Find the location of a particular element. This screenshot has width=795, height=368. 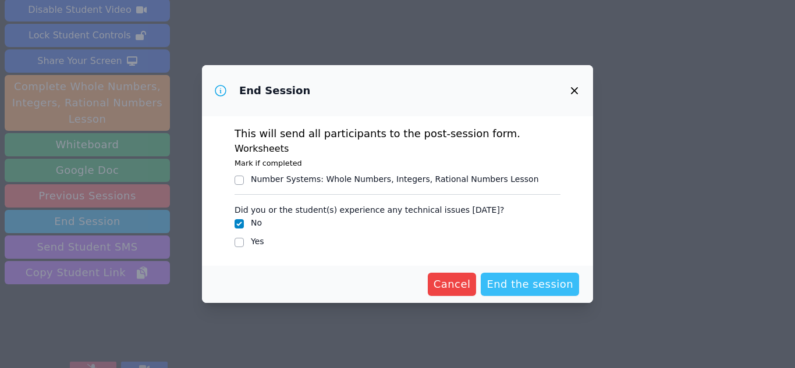

small: Mark if completed is located at coordinates (268, 163).